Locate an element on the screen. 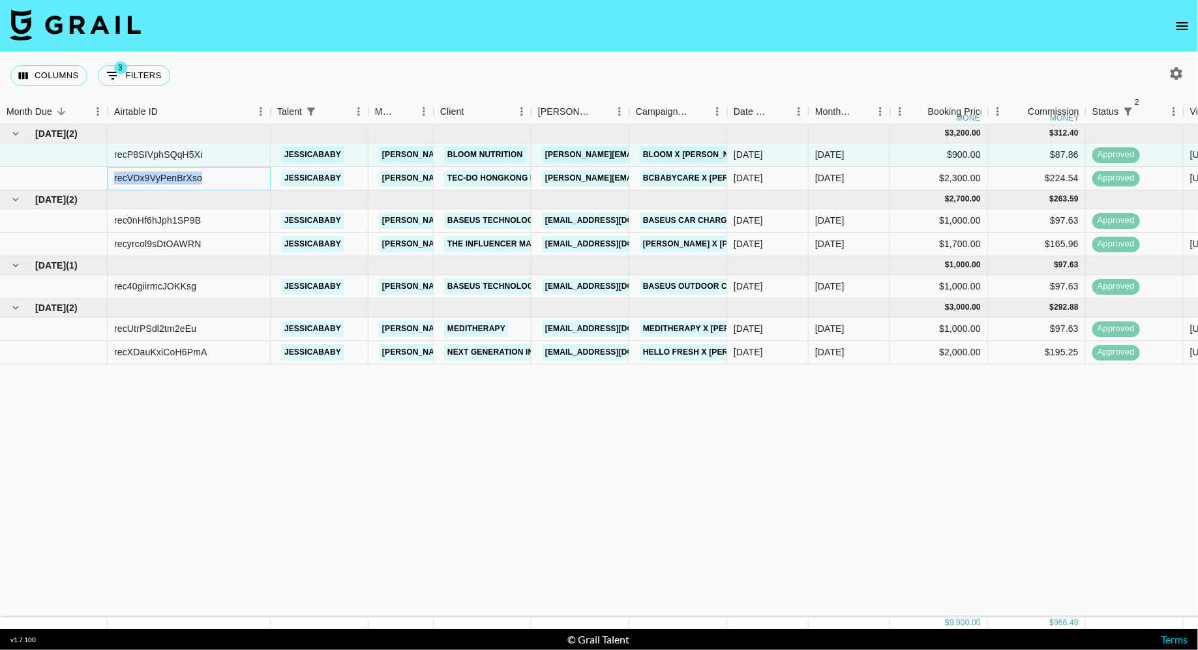 The image size is (1198, 650). div: 3,200.00 is located at coordinates (965, 133).